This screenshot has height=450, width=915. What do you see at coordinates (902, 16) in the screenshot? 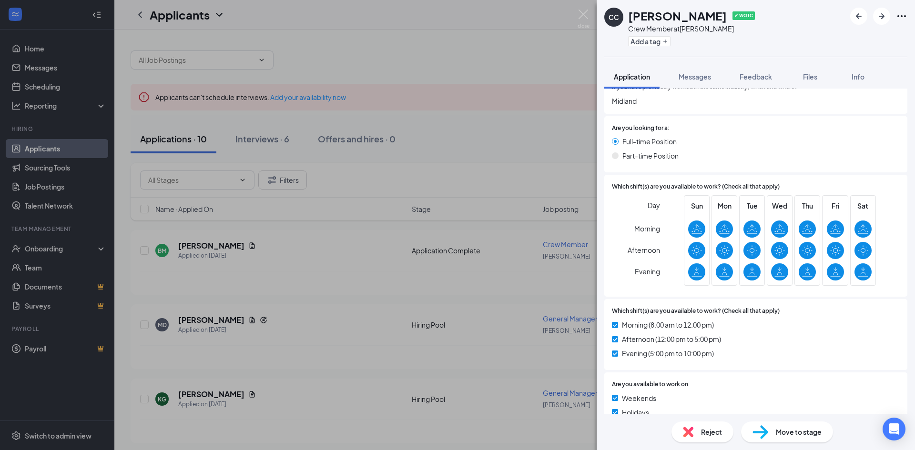
I see `svg: Ellipses` at bounding box center [902, 16].